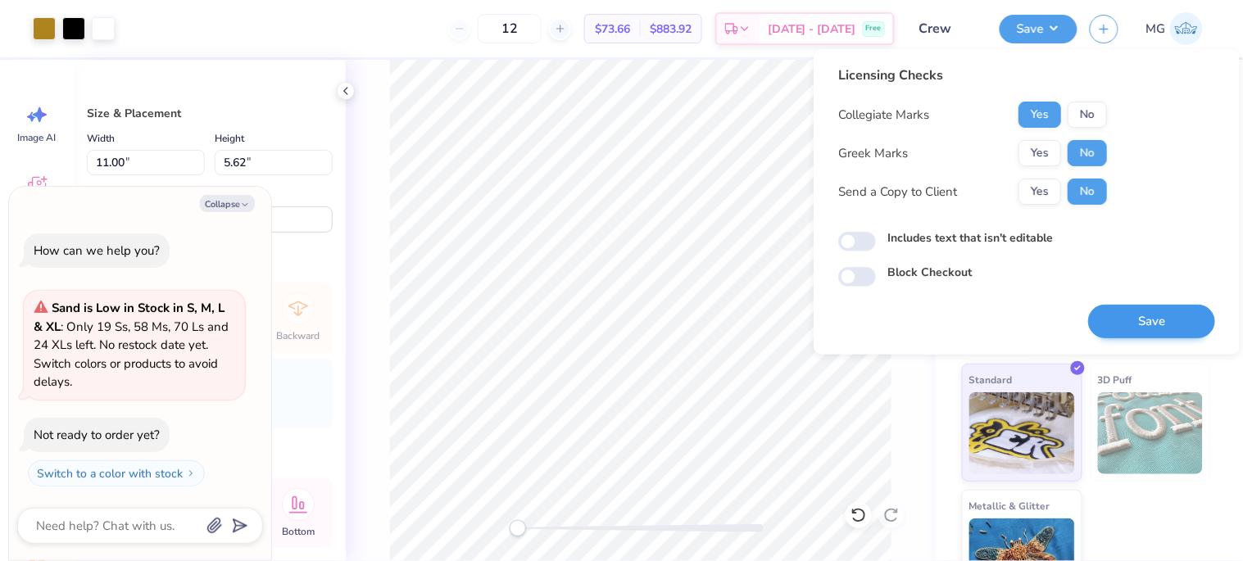  What do you see at coordinates (97, 435) in the screenshot?
I see `div: Not ready to order yet?` at bounding box center [97, 435].